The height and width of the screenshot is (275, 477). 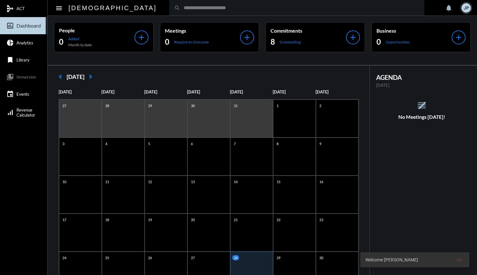 What do you see at coordinates (80, 39) in the screenshot?
I see `p: Added` at bounding box center [80, 39].